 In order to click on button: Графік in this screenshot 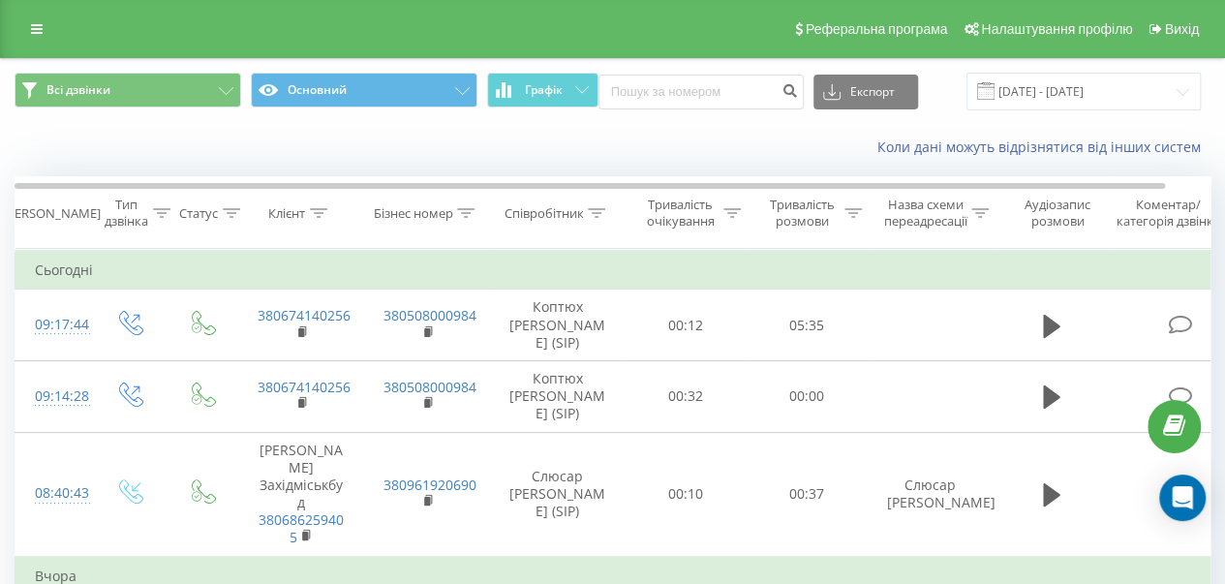, I will do `click(542, 90)`.